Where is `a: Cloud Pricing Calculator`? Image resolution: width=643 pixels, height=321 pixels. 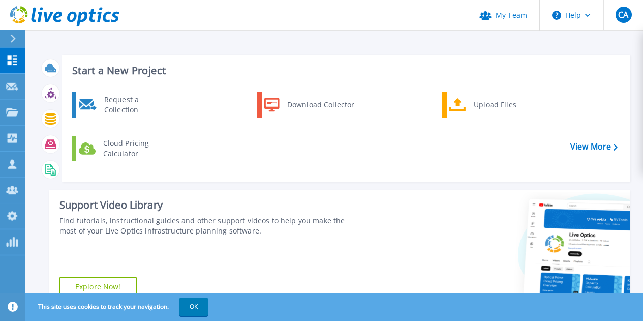
a: Cloud Pricing Calculator is located at coordinates (123, 148).